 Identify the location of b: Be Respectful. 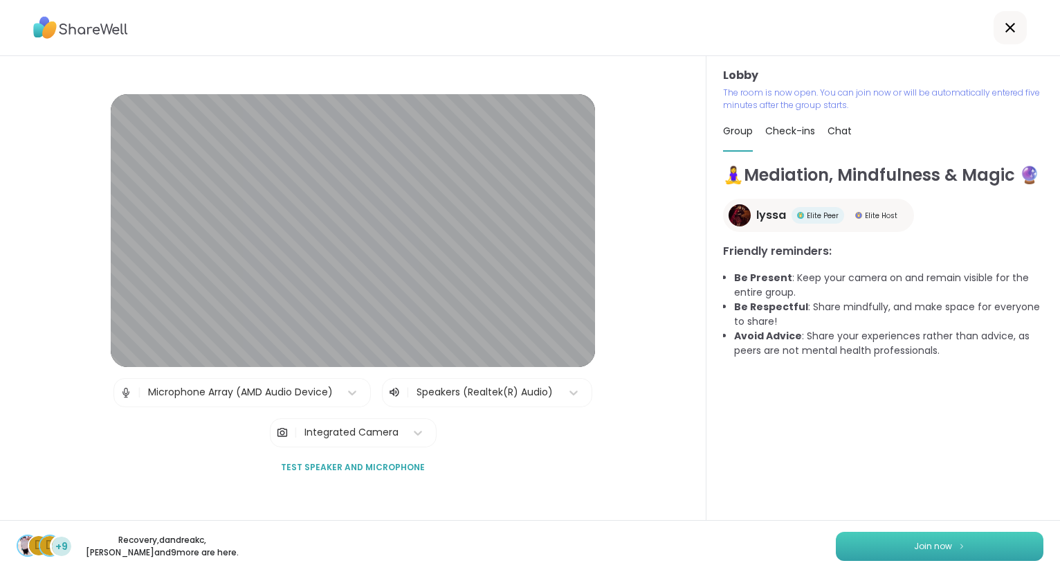
(771, 307).